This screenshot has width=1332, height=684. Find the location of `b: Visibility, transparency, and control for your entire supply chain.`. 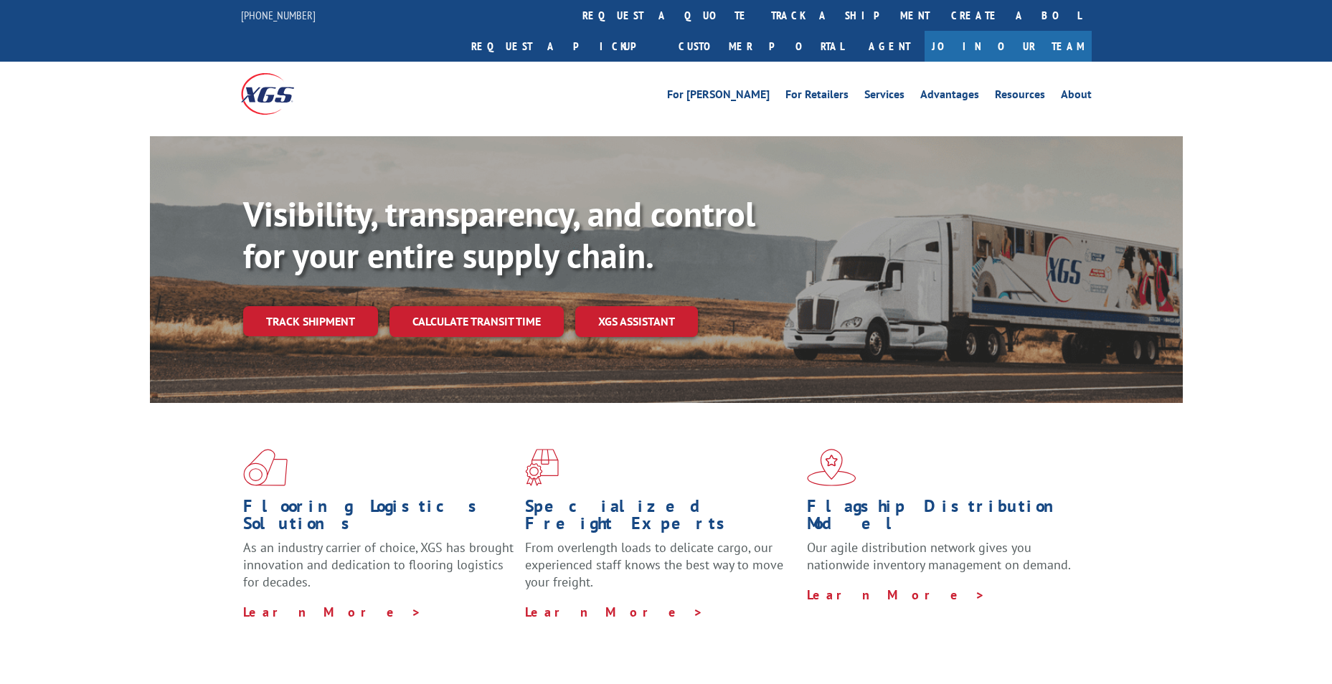

b: Visibility, transparency, and control for your entire supply chain. is located at coordinates (499, 234).